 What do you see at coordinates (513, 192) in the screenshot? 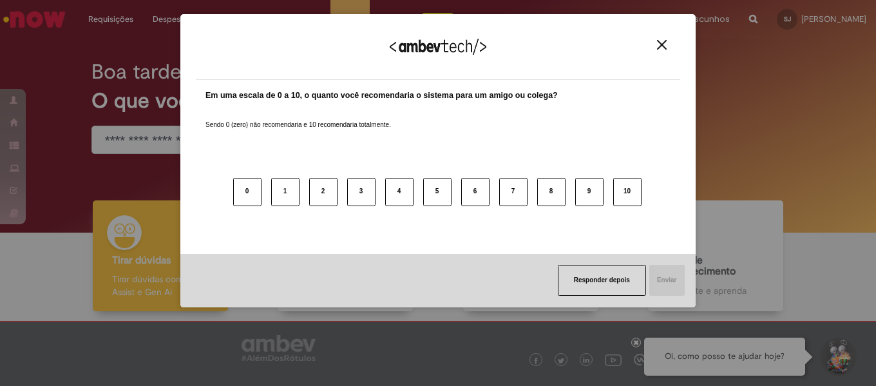
I see `button: 7` at bounding box center [513, 192].